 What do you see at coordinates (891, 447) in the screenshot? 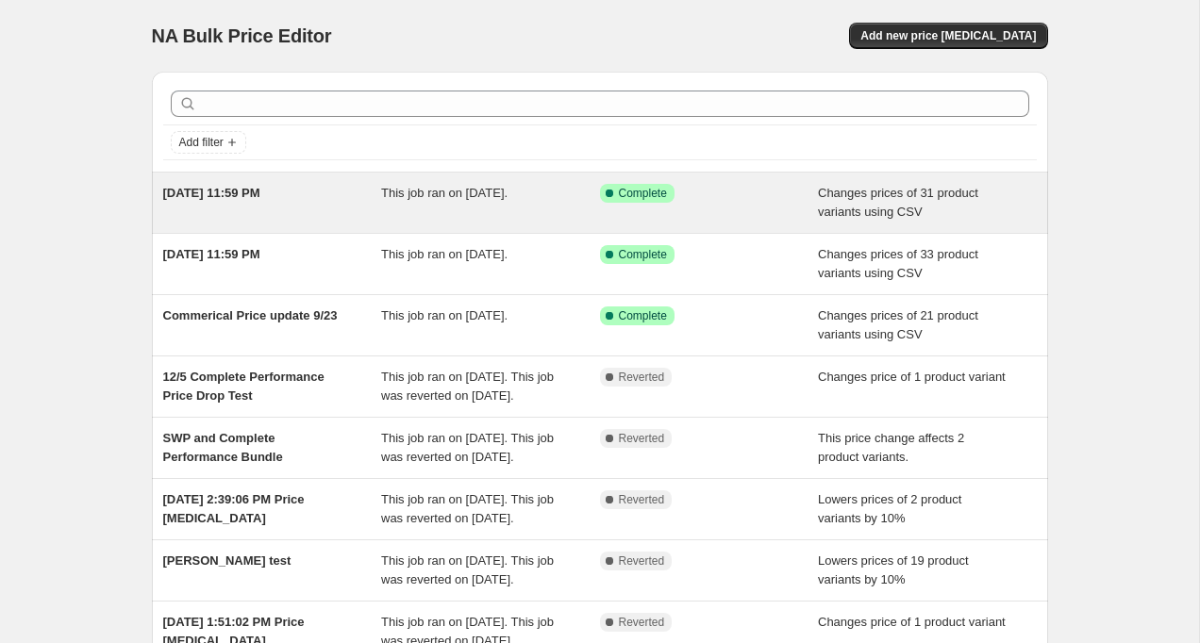
I see `span: This price change affects 2 product variants.` at bounding box center [891, 447].